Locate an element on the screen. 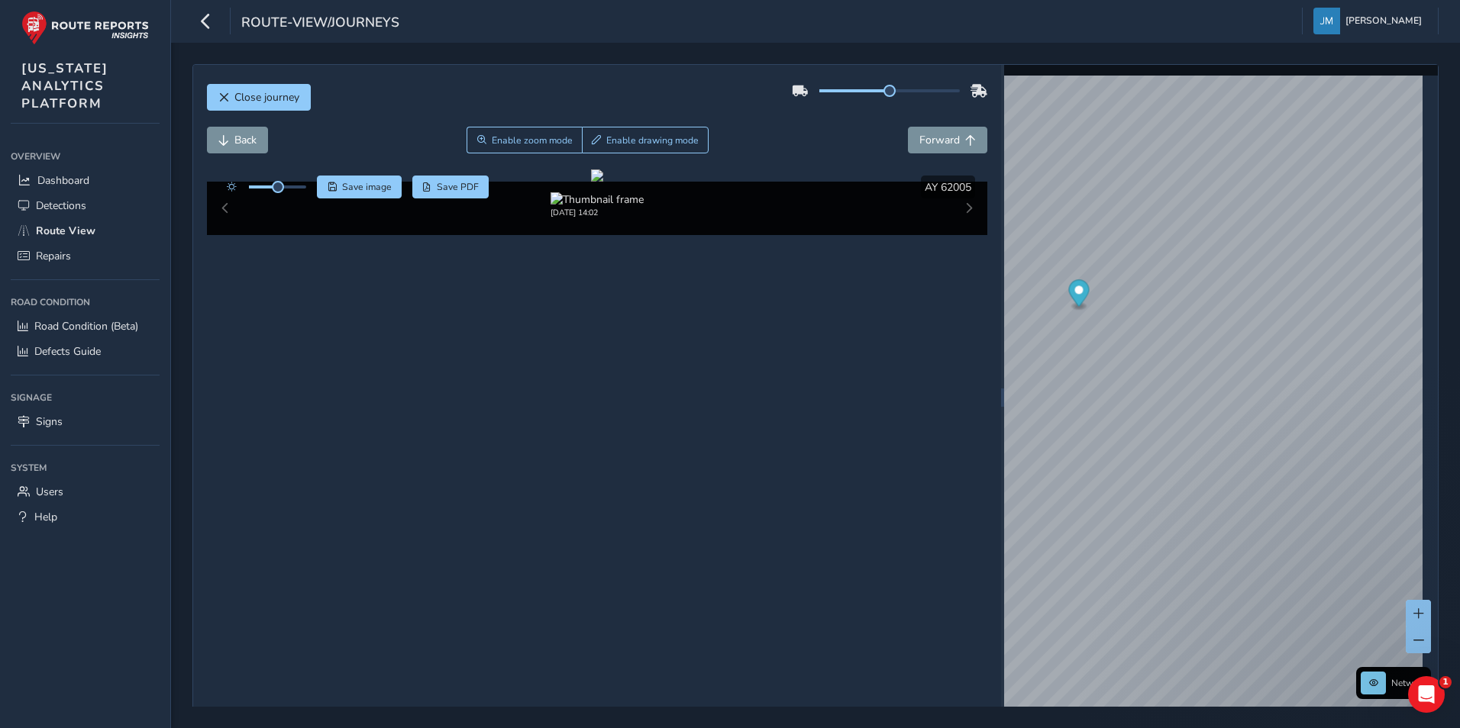  button: Save is located at coordinates (359, 187).